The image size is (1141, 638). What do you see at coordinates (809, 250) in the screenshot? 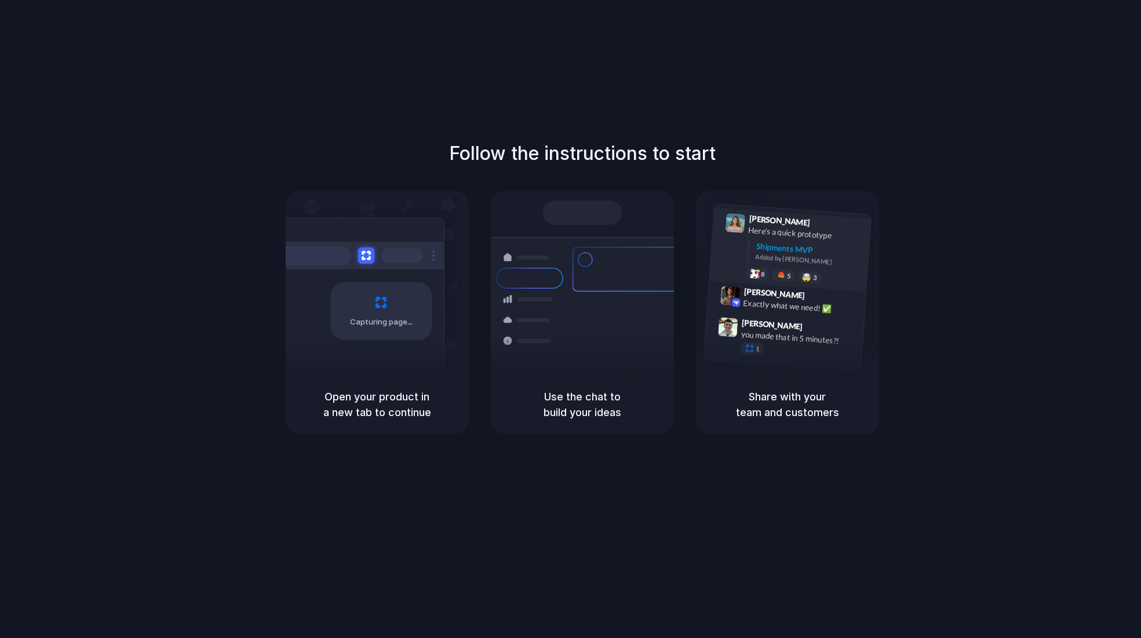
I see `div: Shipments MVP` at bounding box center [809, 250].